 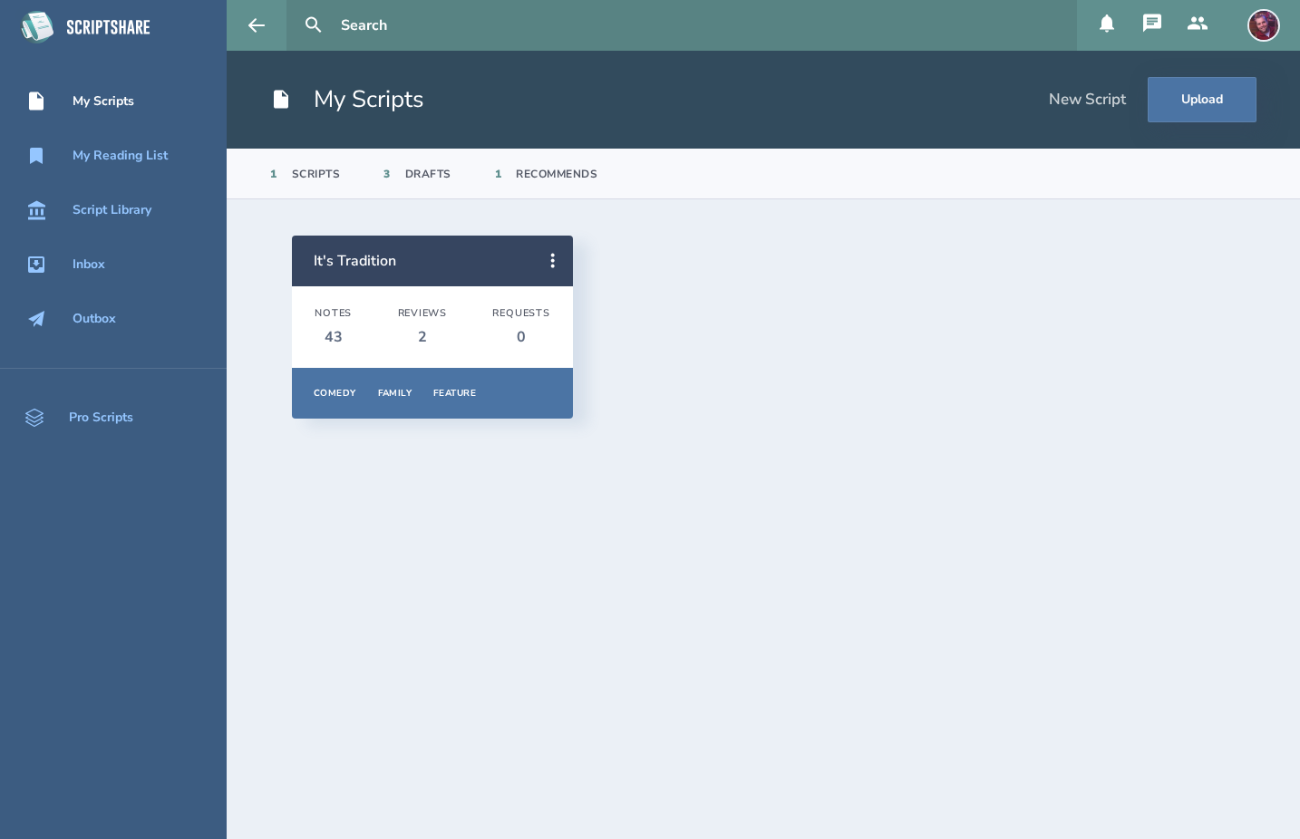 What do you see at coordinates (520, 314) in the screenshot?
I see `div: Requests` at bounding box center [520, 314].